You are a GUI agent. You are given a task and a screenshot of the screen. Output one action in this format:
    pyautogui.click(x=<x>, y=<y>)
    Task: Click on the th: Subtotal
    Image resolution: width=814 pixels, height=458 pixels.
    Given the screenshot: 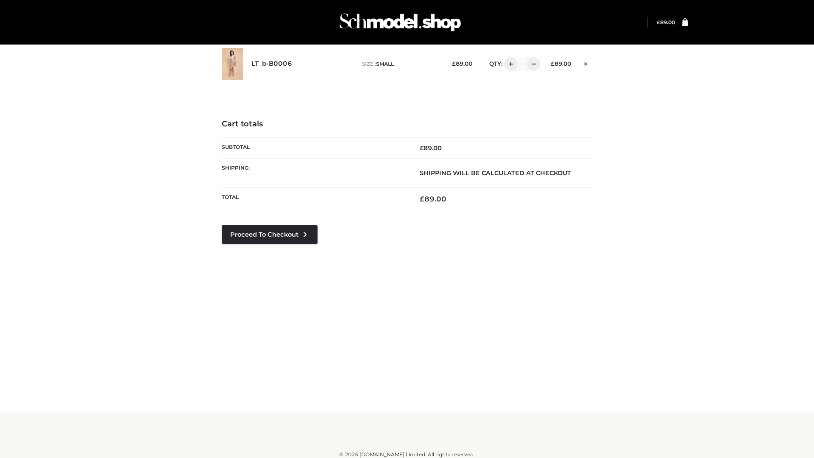 What is the action you would take?
    pyautogui.click(x=314, y=148)
    